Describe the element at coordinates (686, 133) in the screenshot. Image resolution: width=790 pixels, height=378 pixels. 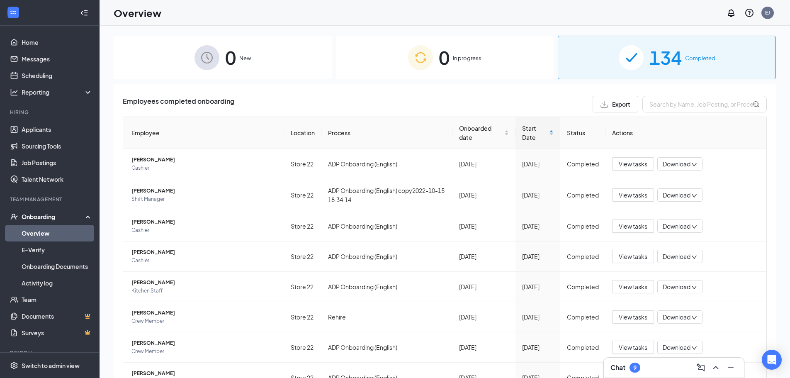
I see `th: Actions` at that location.